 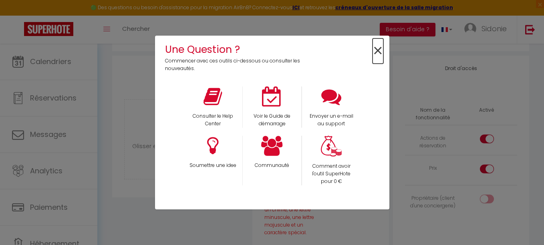 I want to click on button: Ouvrir le widget de chat LiveChat, so click(x=18, y=15).